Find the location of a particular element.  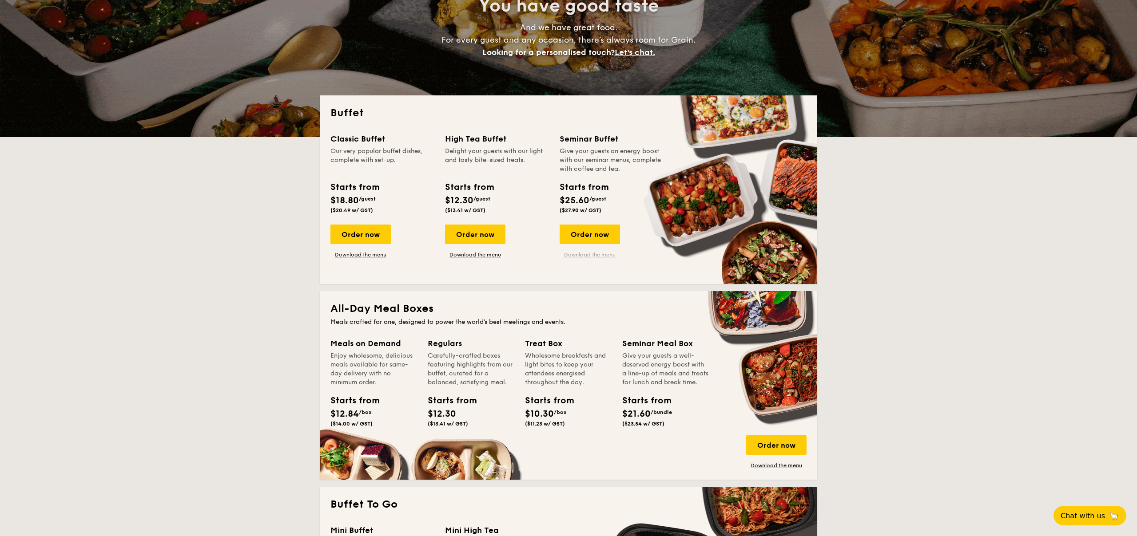

div: Seminar Buffet is located at coordinates (611, 139).